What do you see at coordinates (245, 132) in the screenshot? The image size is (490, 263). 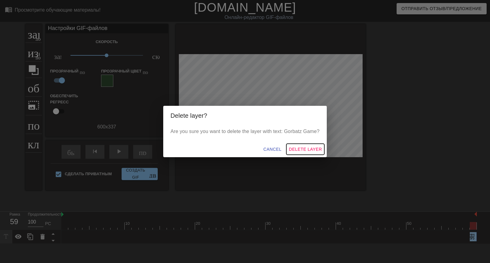 I see `p: Are you sure you want to delete the layer with text: Gorbatz Game?` at bounding box center [245, 132].